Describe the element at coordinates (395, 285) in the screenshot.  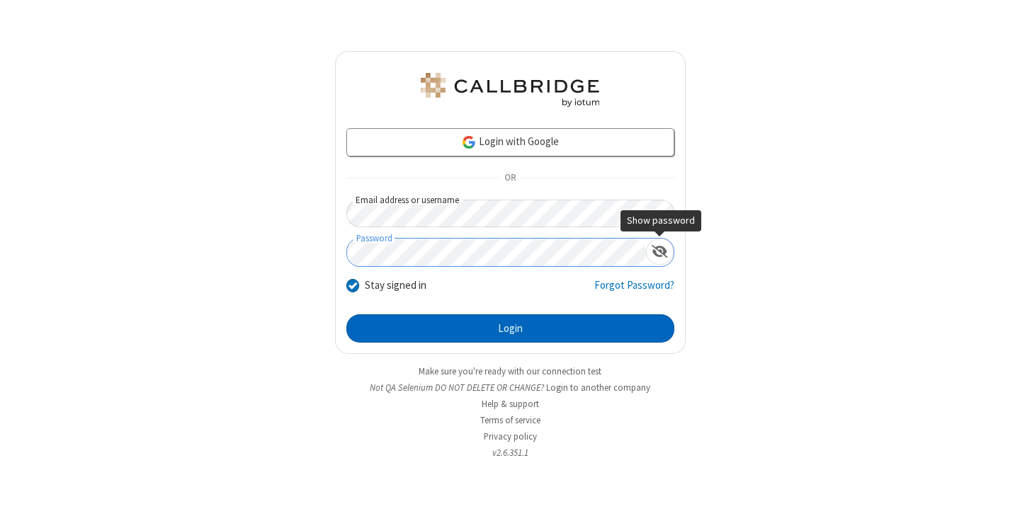
I see `label: Stay signed in` at that location.